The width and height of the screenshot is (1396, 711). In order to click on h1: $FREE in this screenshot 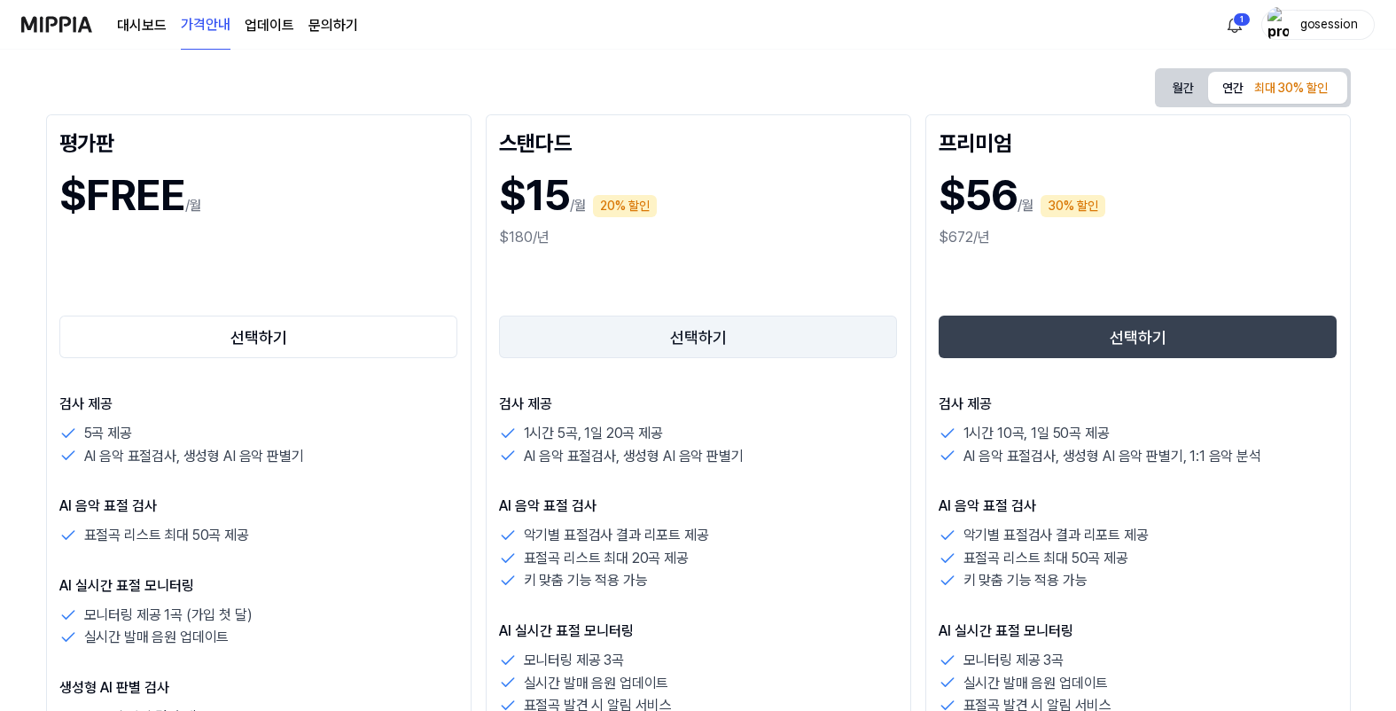, I will do `click(122, 195)`.